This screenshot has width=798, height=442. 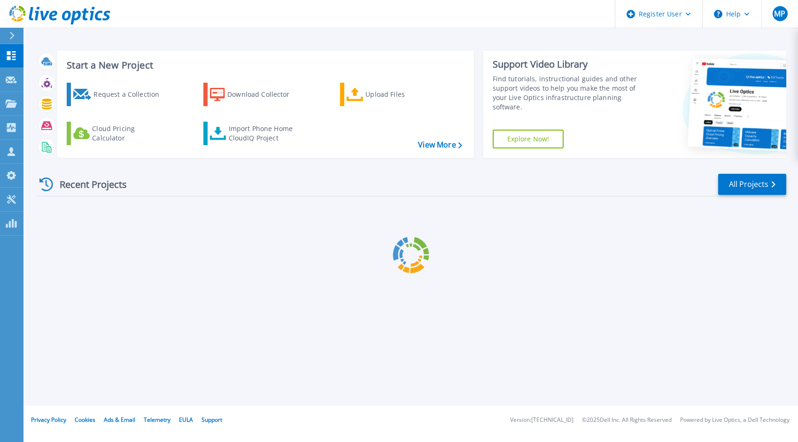 I want to click on a: Download Collector, so click(x=256, y=94).